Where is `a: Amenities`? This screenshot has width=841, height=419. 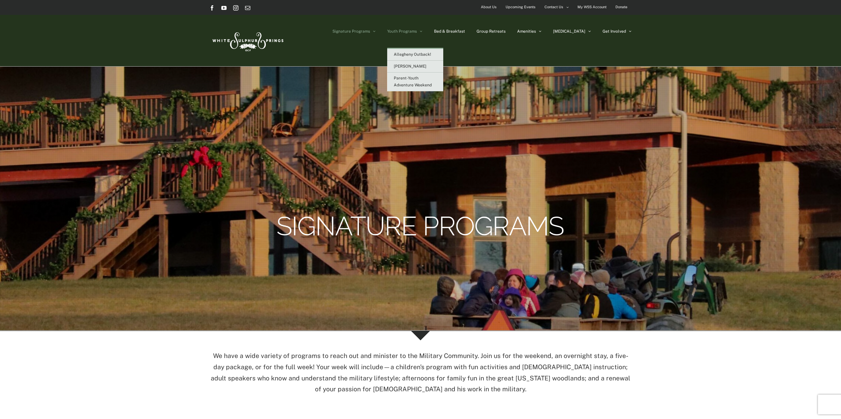
a: Amenities is located at coordinates (530, 31).